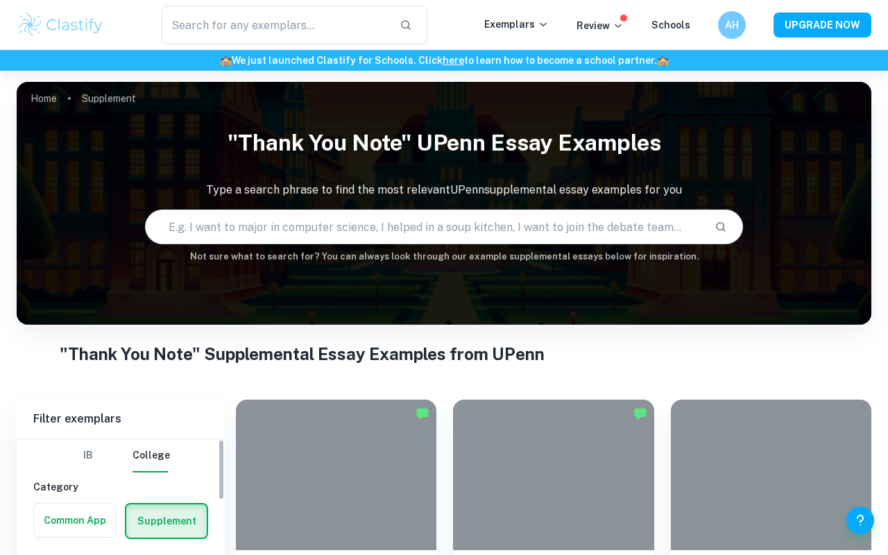 This screenshot has height=555, width=888. Describe the element at coordinates (732, 25) in the screenshot. I see `h6: AH` at that location.